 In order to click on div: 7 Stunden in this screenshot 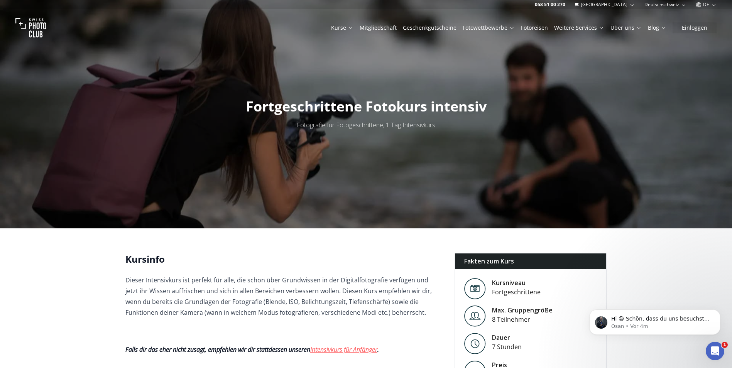, I will do `click(507, 347)`.